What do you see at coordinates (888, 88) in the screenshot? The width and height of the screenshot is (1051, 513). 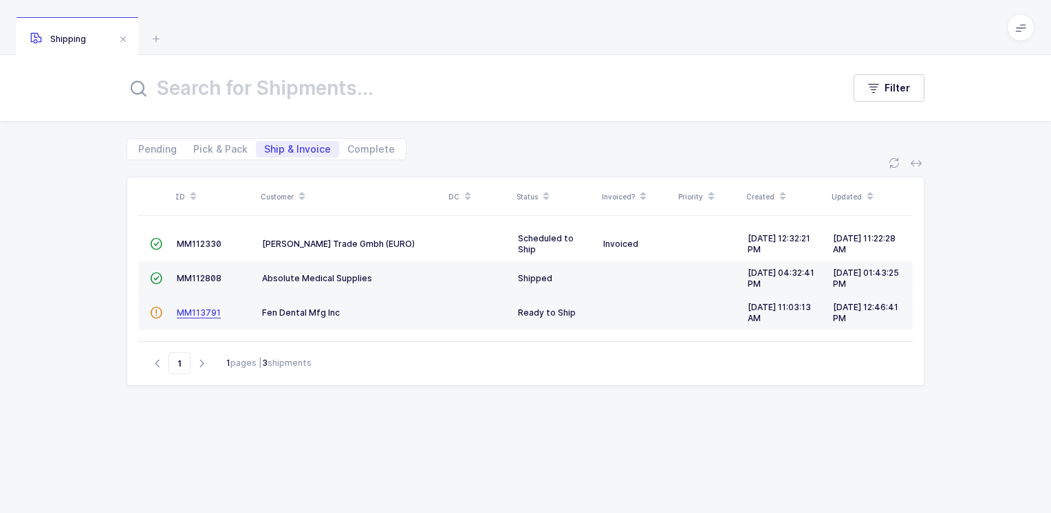 I see `button: Filter` at bounding box center [888, 88].